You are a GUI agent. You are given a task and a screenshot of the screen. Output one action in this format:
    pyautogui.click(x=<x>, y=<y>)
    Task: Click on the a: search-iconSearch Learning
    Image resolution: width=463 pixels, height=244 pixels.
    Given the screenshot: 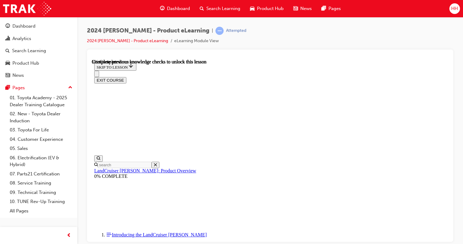 What is the action you would take?
    pyautogui.click(x=220, y=8)
    